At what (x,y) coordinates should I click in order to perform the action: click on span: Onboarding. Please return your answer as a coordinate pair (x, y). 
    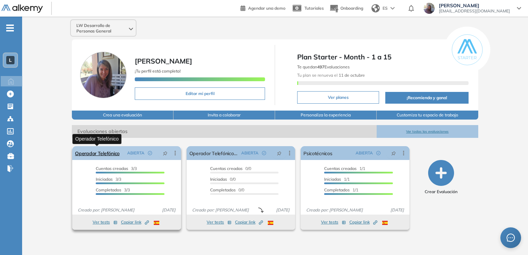
    Looking at the image, I should click on (352, 8).